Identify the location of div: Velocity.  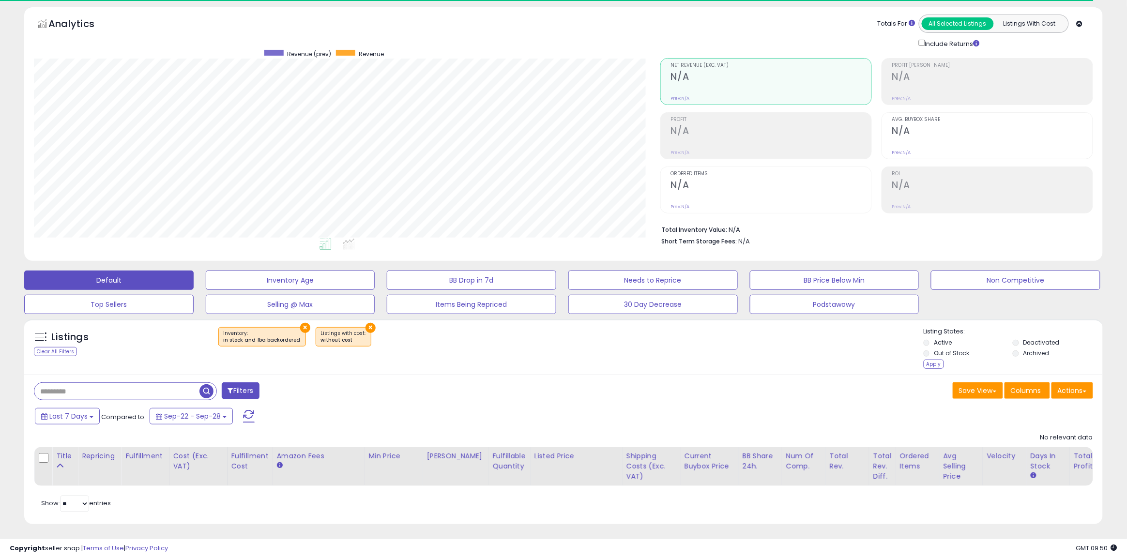
(1004, 456).